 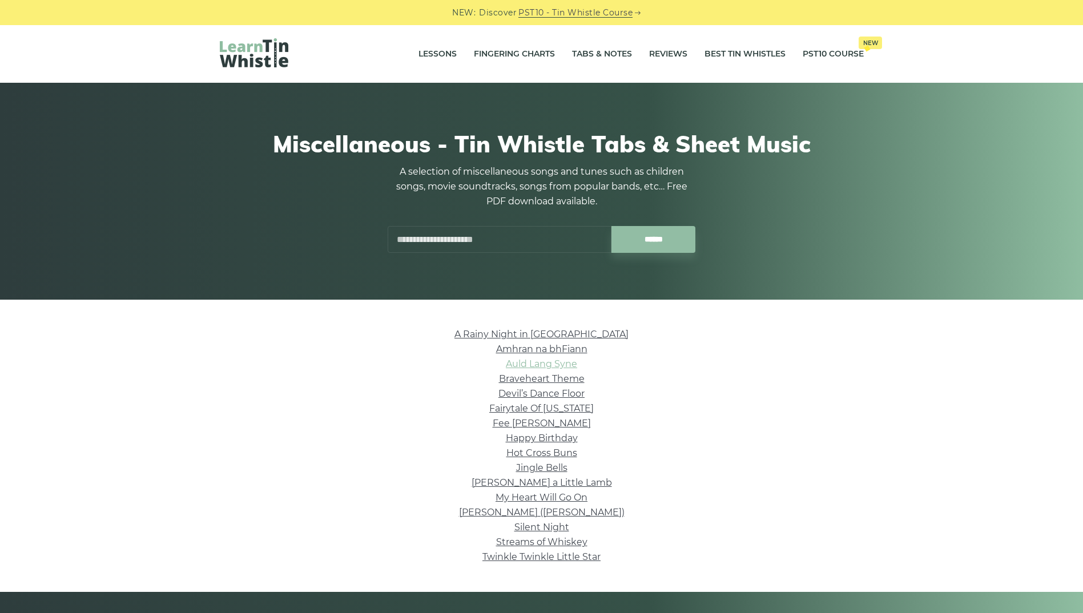 I want to click on a: Auld Lang Syne, so click(x=541, y=364).